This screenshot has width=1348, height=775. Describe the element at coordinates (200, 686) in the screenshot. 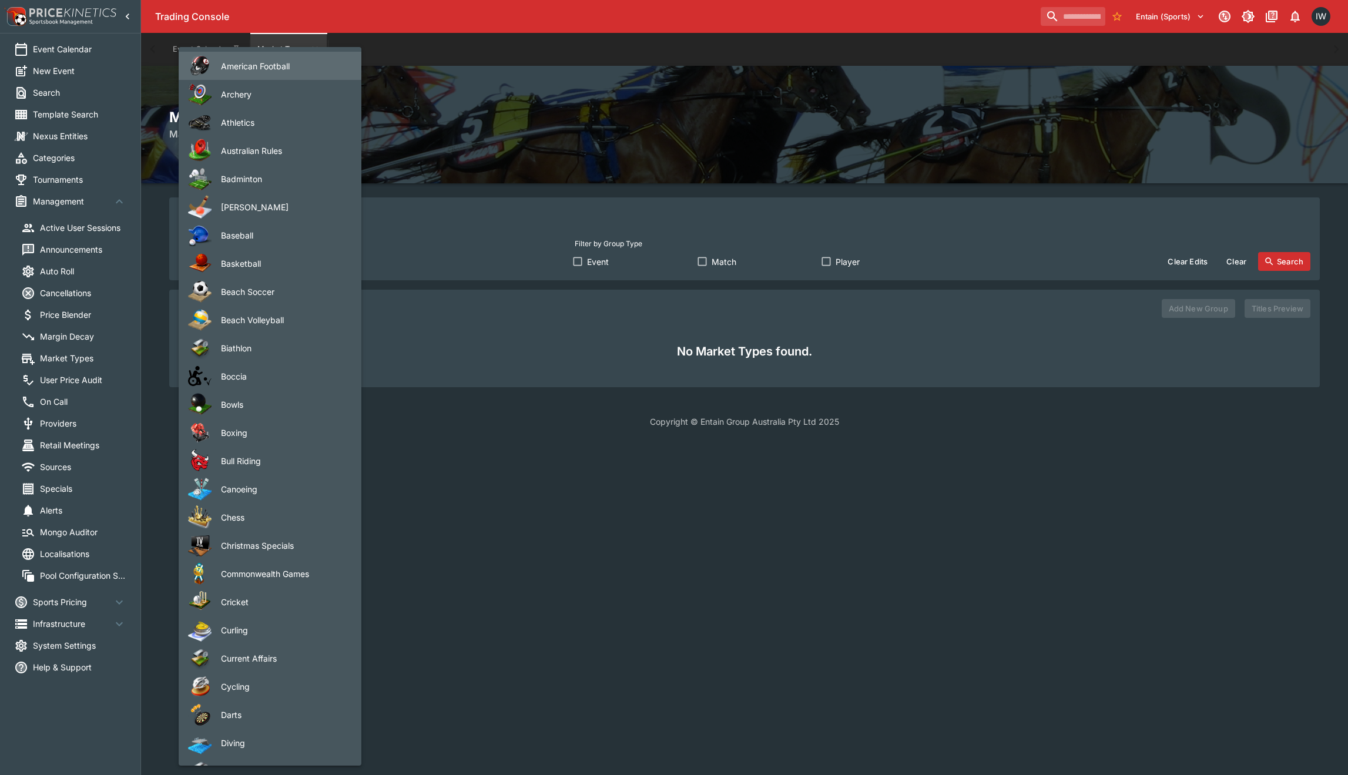

I see `img: cycling.png` at that location.